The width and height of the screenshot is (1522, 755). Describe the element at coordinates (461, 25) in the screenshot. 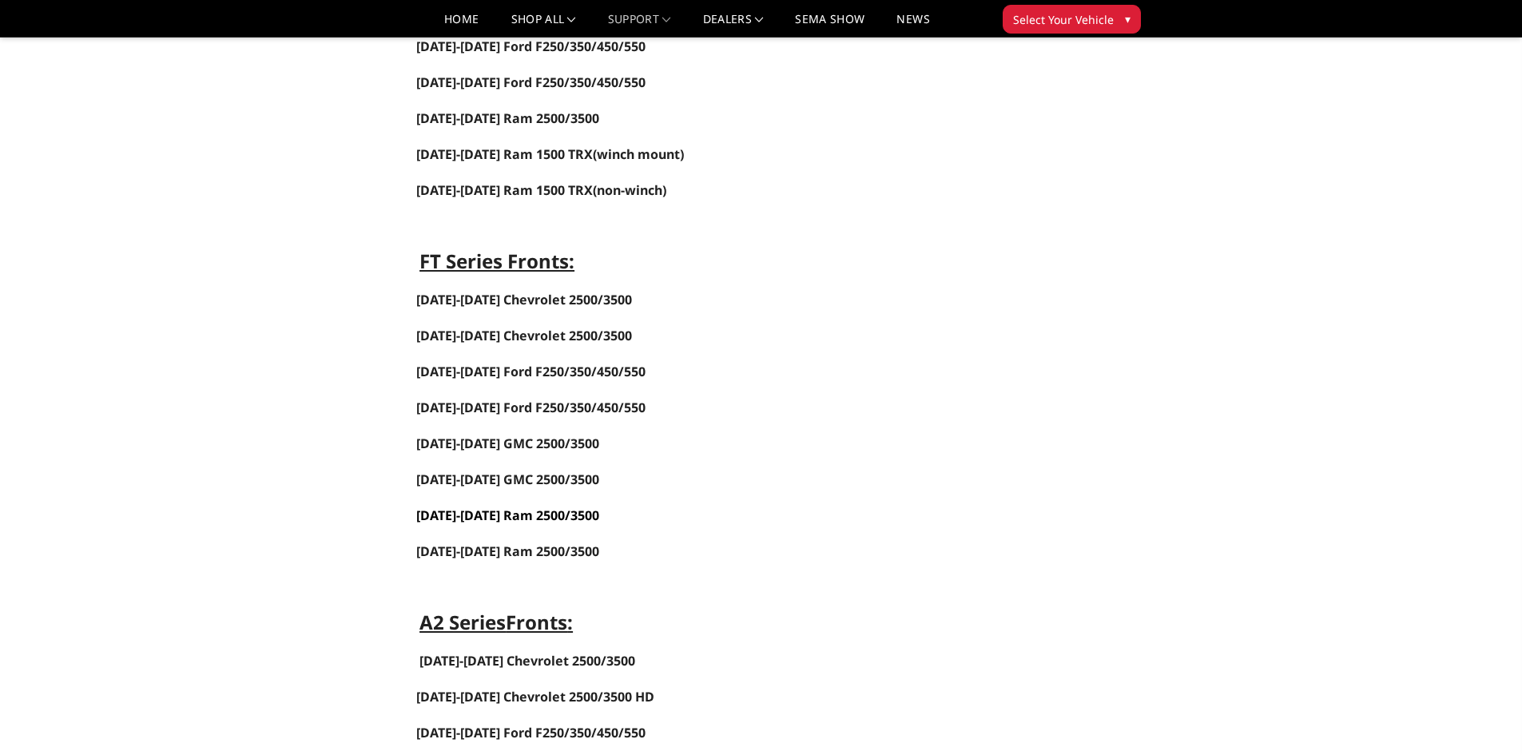

I see `a: Home` at that location.